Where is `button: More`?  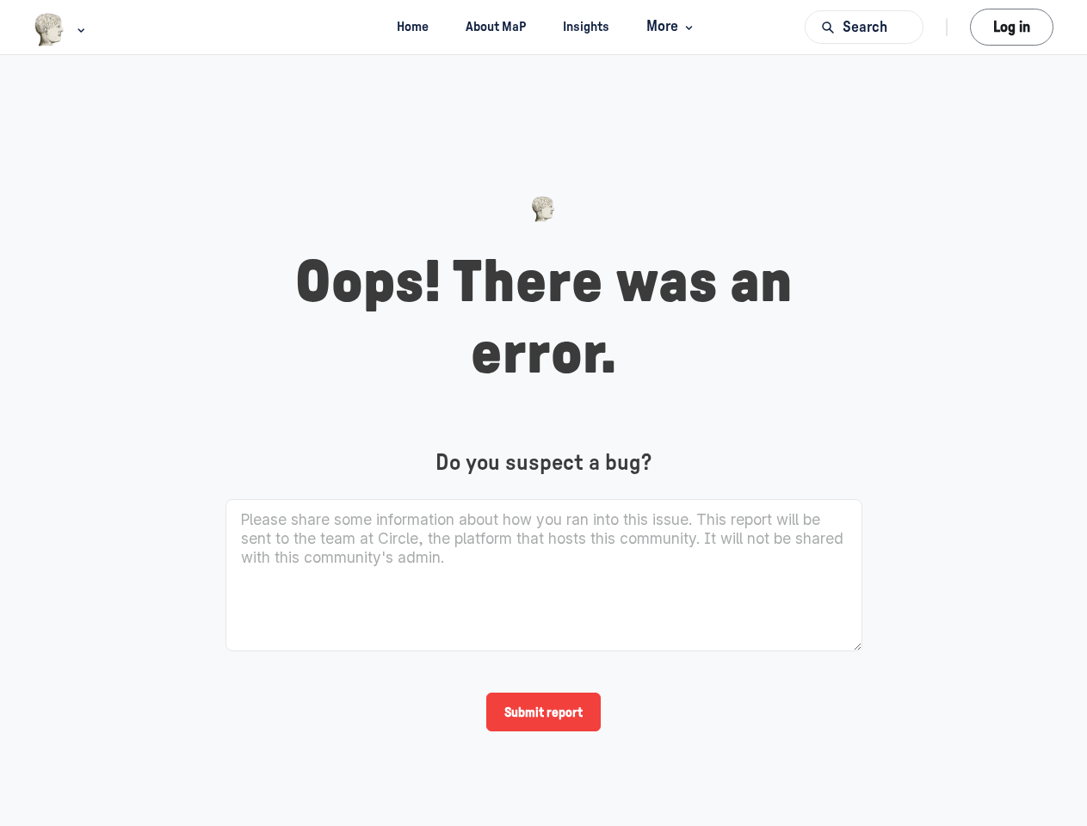 button: More is located at coordinates (668, 27).